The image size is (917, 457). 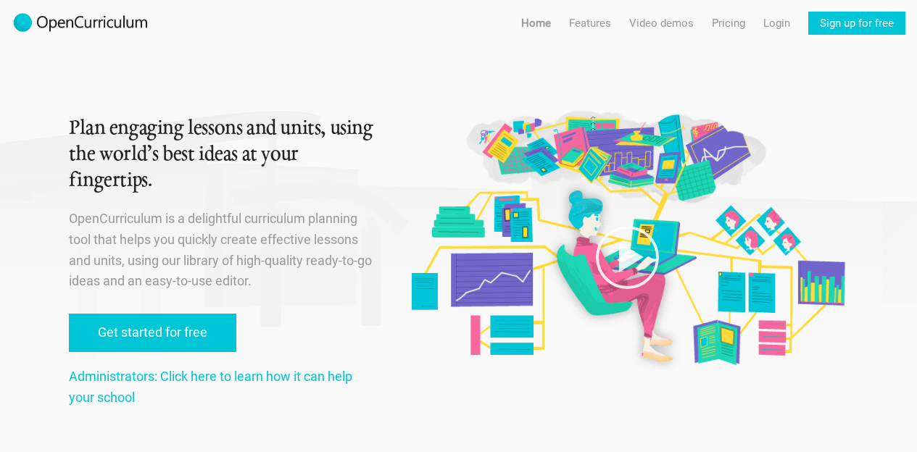 What do you see at coordinates (222, 250) in the screenshot?
I see `p: OpenCurriculum is a delightful curriculum planning tool that helps you quickly create effective l...` at bounding box center [222, 250].